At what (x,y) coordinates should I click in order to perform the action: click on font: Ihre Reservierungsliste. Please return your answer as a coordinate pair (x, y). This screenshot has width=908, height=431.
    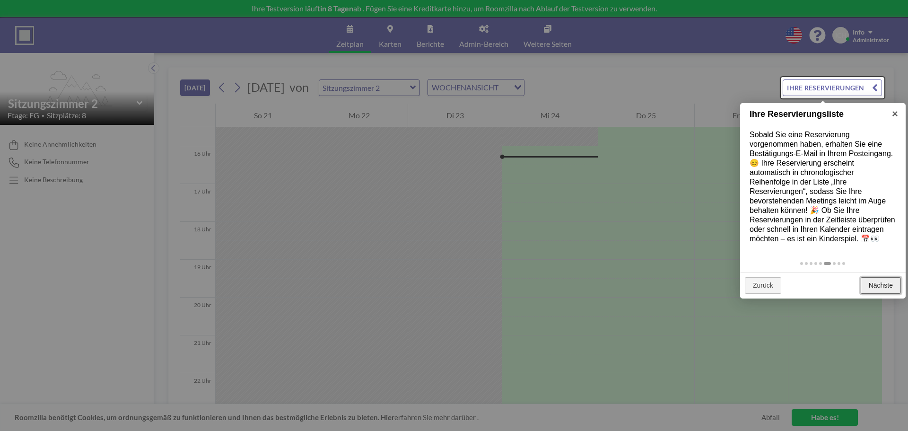
    Looking at the image, I should click on (796, 114).